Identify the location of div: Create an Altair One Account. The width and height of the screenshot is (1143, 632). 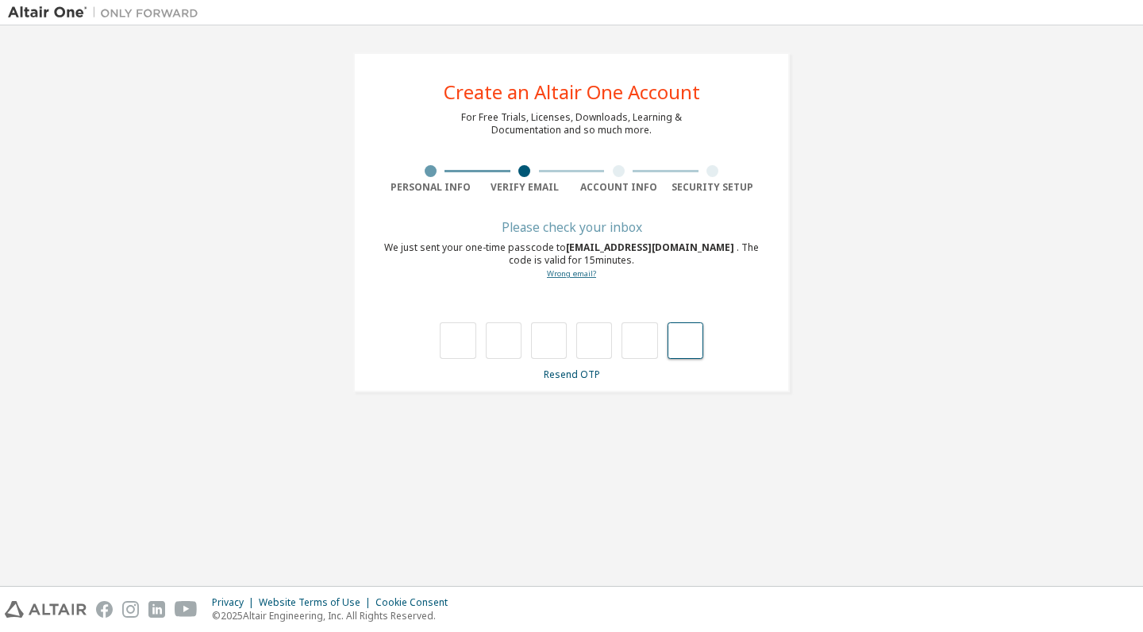
(572, 92).